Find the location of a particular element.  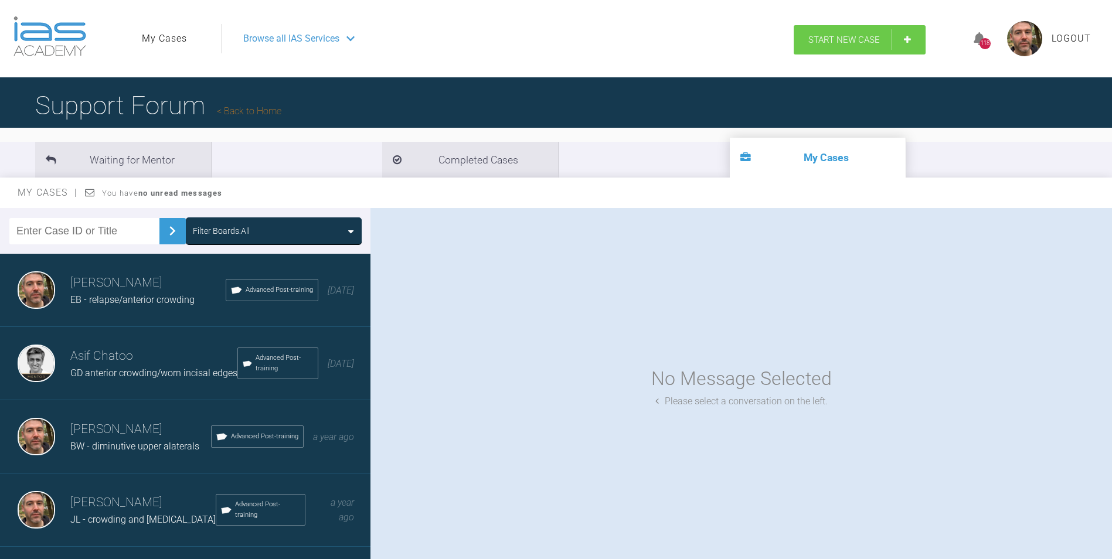

img: profile.png is located at coordinates (1025, 39).